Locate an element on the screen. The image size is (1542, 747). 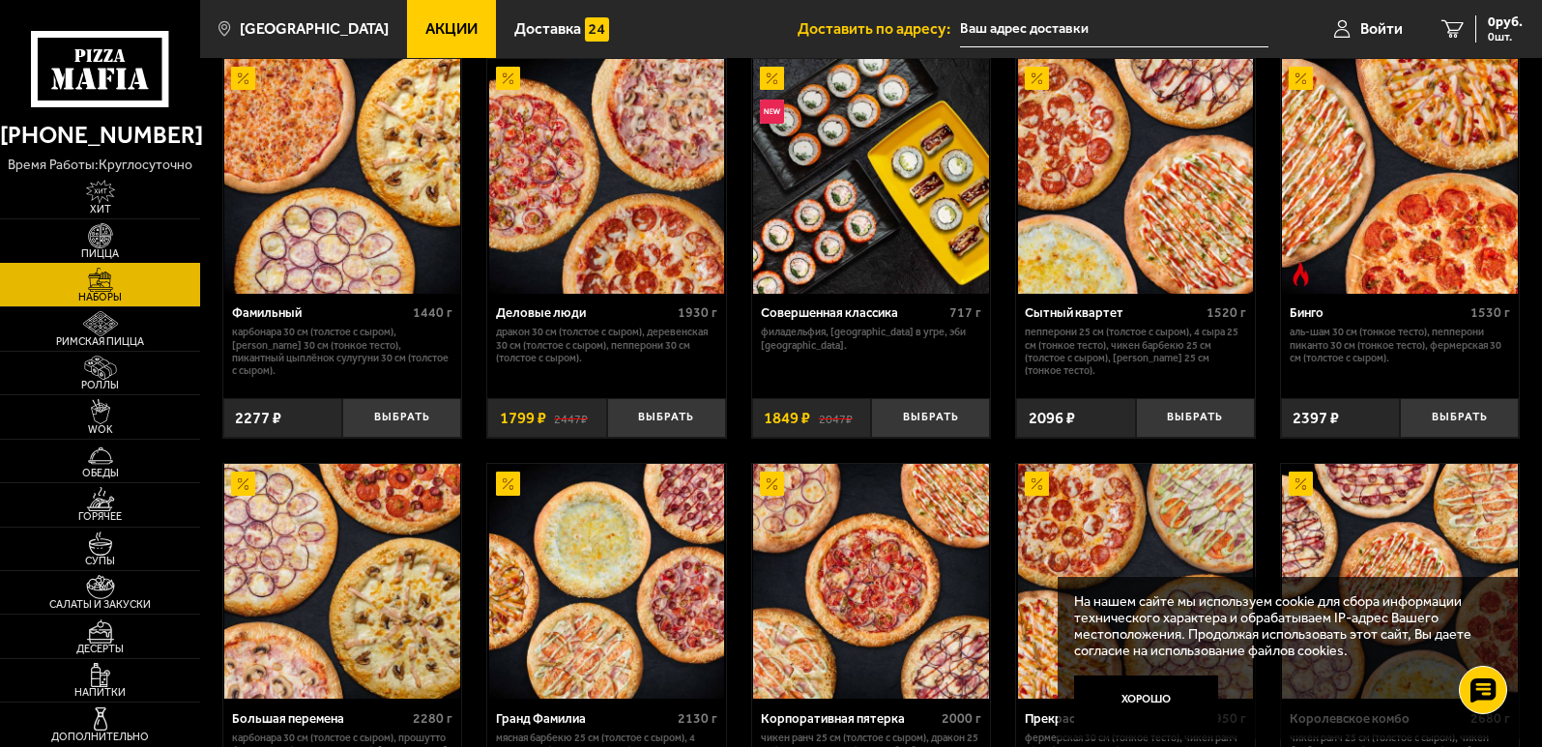
span: 2000 г is located at coordinates (961, 718).